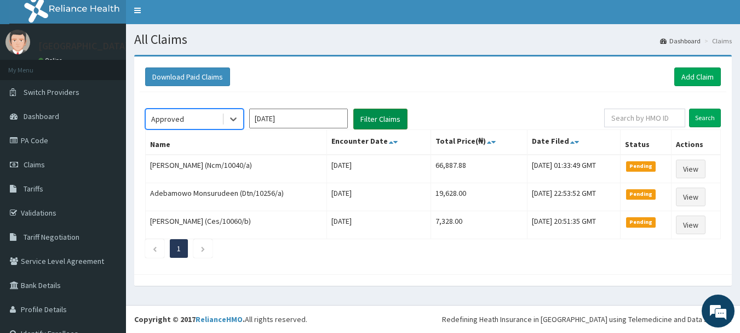 This screenshot has width=740, height=333. Describe the element at coordinates (107, 238) in the screenshot. I see `textarea: Type your message and hit 'Enter'` at that location.